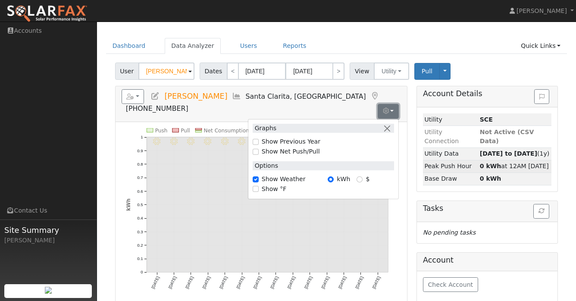  I want to click on text: 0.4, so click(140, 218).